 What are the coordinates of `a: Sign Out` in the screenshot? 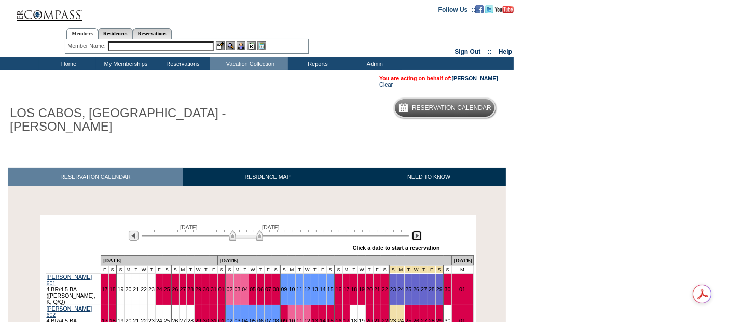 It's located at (467, 52).